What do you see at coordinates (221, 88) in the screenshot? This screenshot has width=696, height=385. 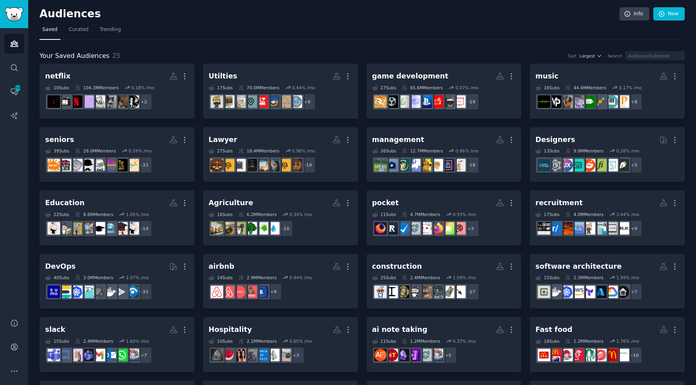 I see `div: 17 Sub s` at bounding box center [221, 88].